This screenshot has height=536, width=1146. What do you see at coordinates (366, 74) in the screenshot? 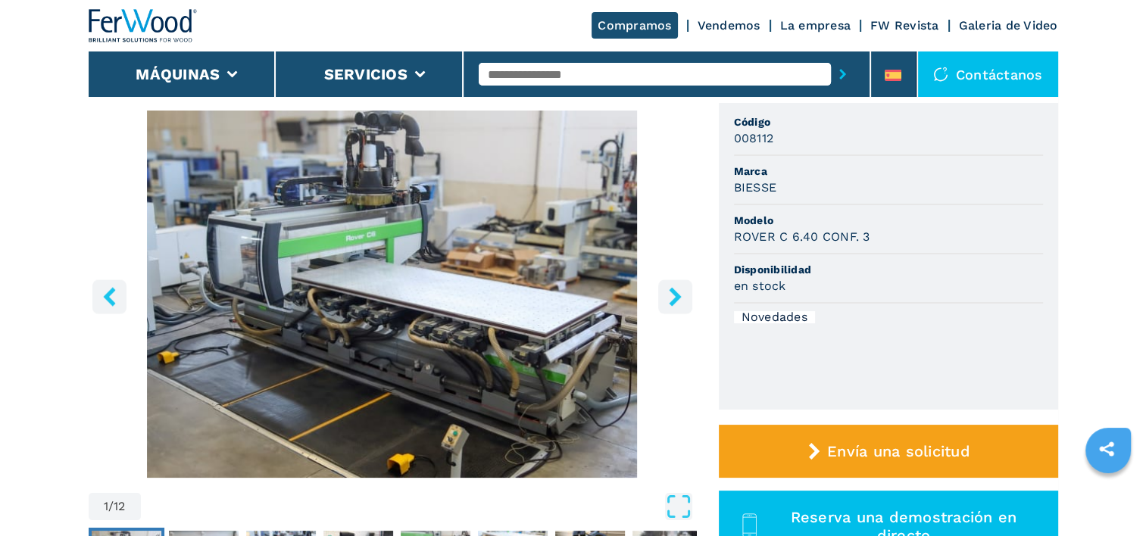
I see `button: Servicios` at bounding box center [366, 74].